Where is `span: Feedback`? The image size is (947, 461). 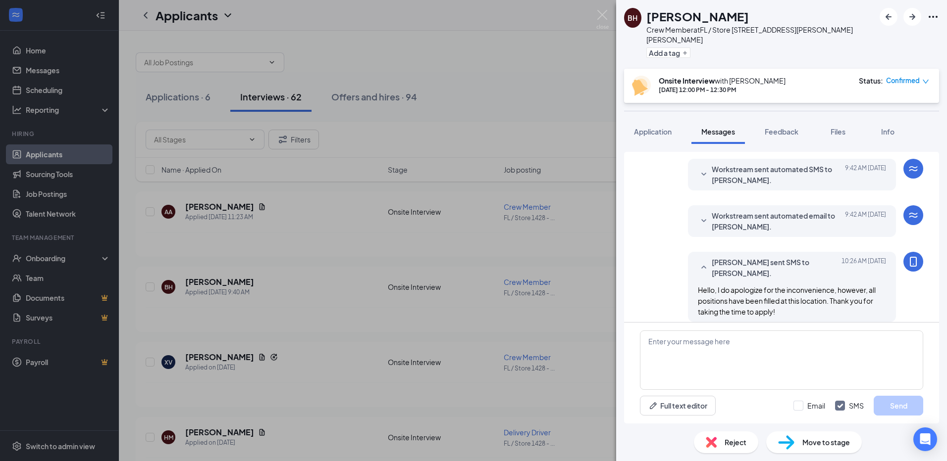
span: Feedback is located at coordinates (781, 132).